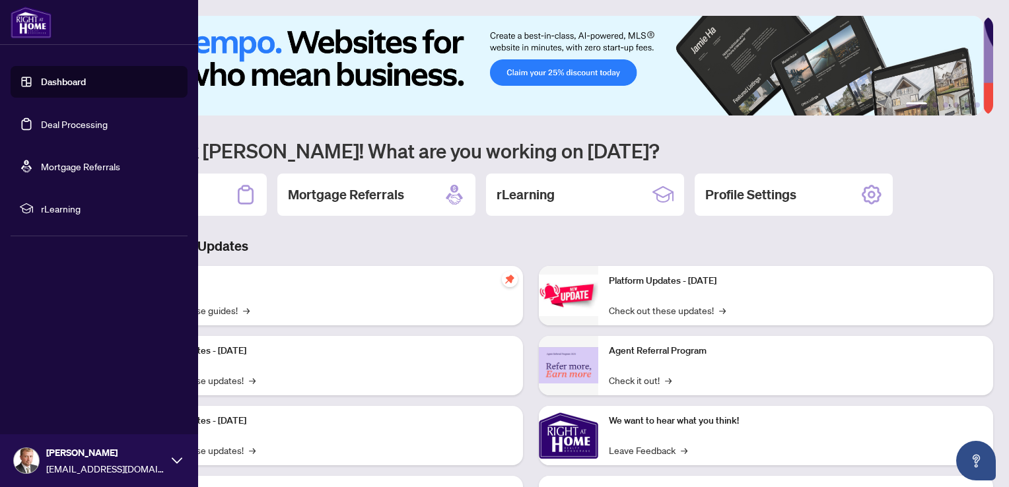 The image size is (1009, 487). I want to click on a: Dashboard, so click(63, 82).